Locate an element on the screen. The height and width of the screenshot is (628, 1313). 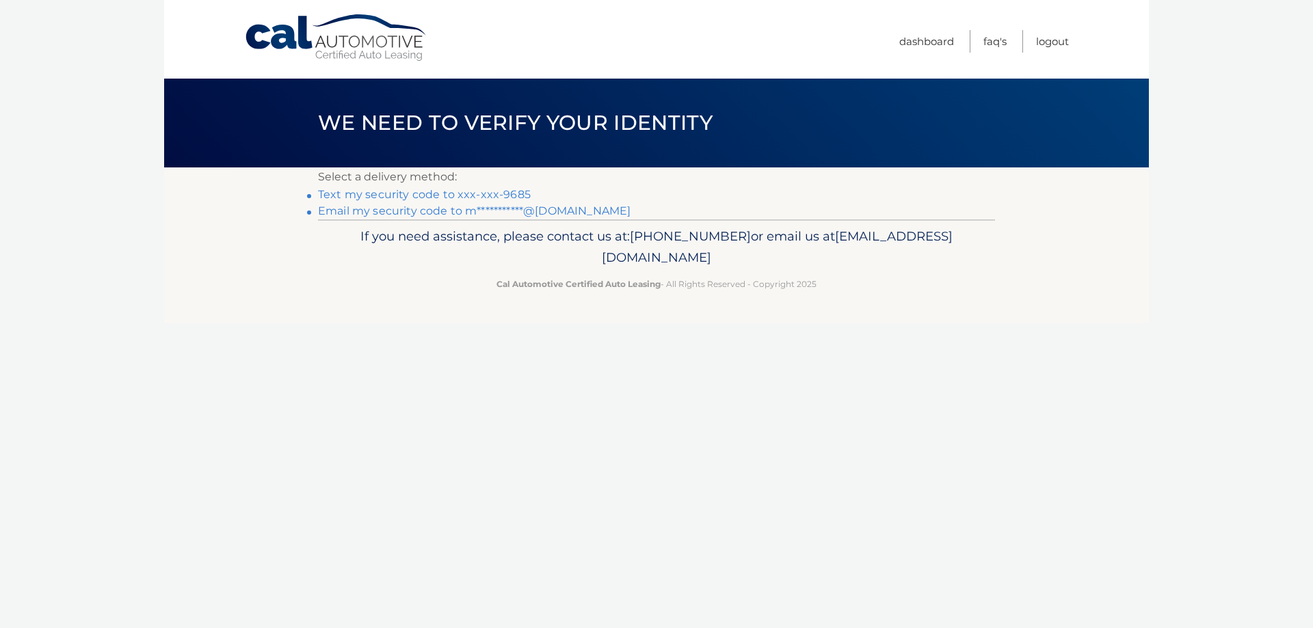
p: Select a delivery method: is located at coordinates (656, 177).